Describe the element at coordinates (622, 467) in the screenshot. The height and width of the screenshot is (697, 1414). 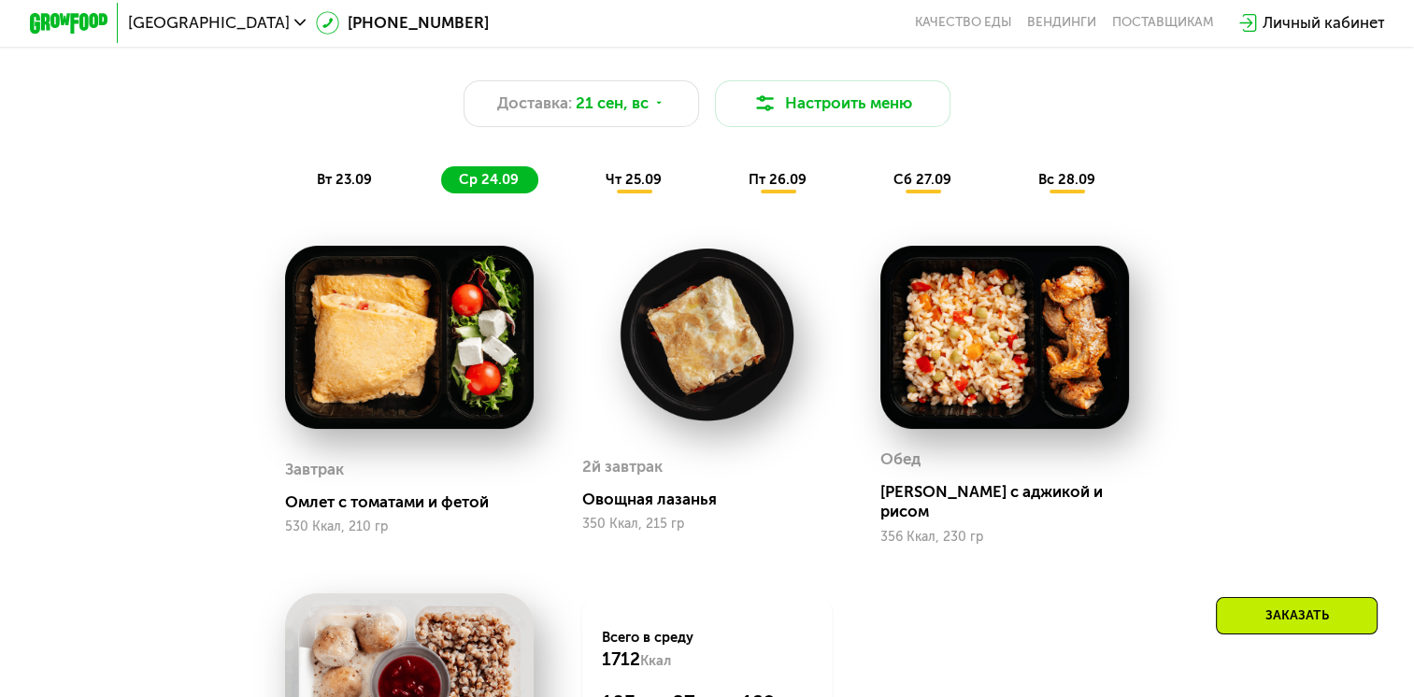
I see `div: 2й завтрак` at that location.